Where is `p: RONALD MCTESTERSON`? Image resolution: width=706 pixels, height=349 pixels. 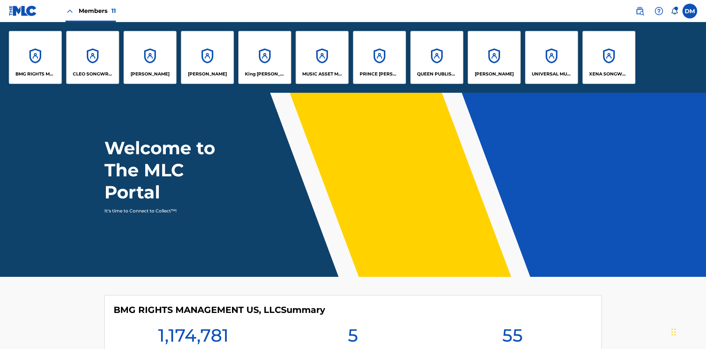 p: RONALD MCTESTERSON is located at coordinates (495, 74).